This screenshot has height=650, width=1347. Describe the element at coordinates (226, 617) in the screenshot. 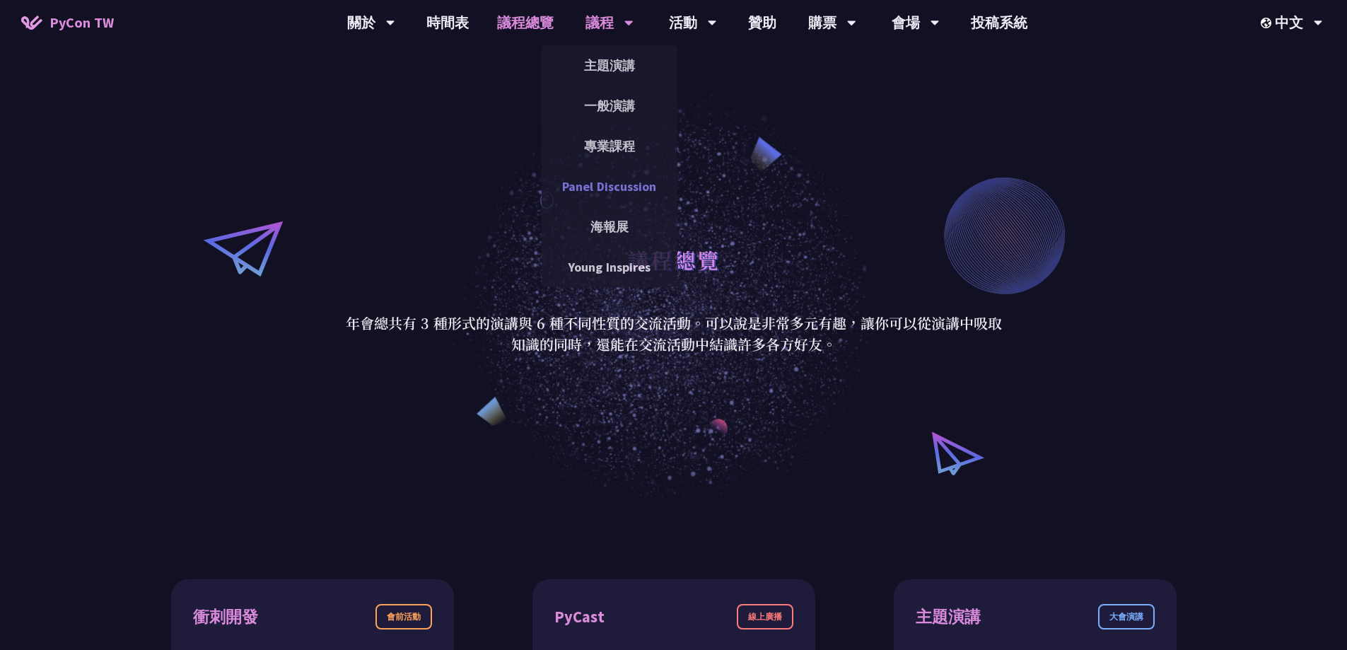

I see `div: 衝刺開發` at that location.